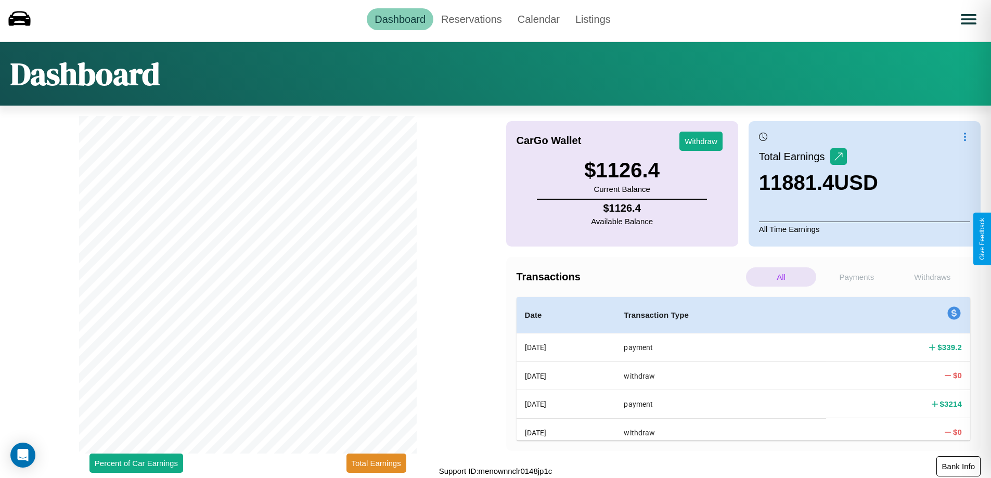 The image size is (991, 478). I want to click on a: Dashboard, so click(400, 19).